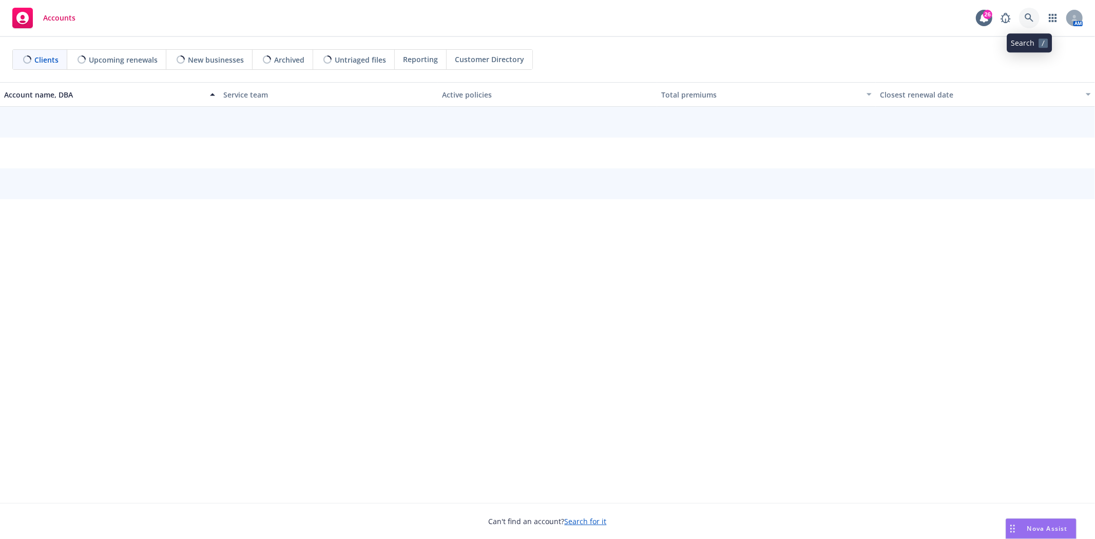 The image size is (1095, 539). Describe the element at coordinates (988, 14) in the screenshot. I see `div: 26` at that location.